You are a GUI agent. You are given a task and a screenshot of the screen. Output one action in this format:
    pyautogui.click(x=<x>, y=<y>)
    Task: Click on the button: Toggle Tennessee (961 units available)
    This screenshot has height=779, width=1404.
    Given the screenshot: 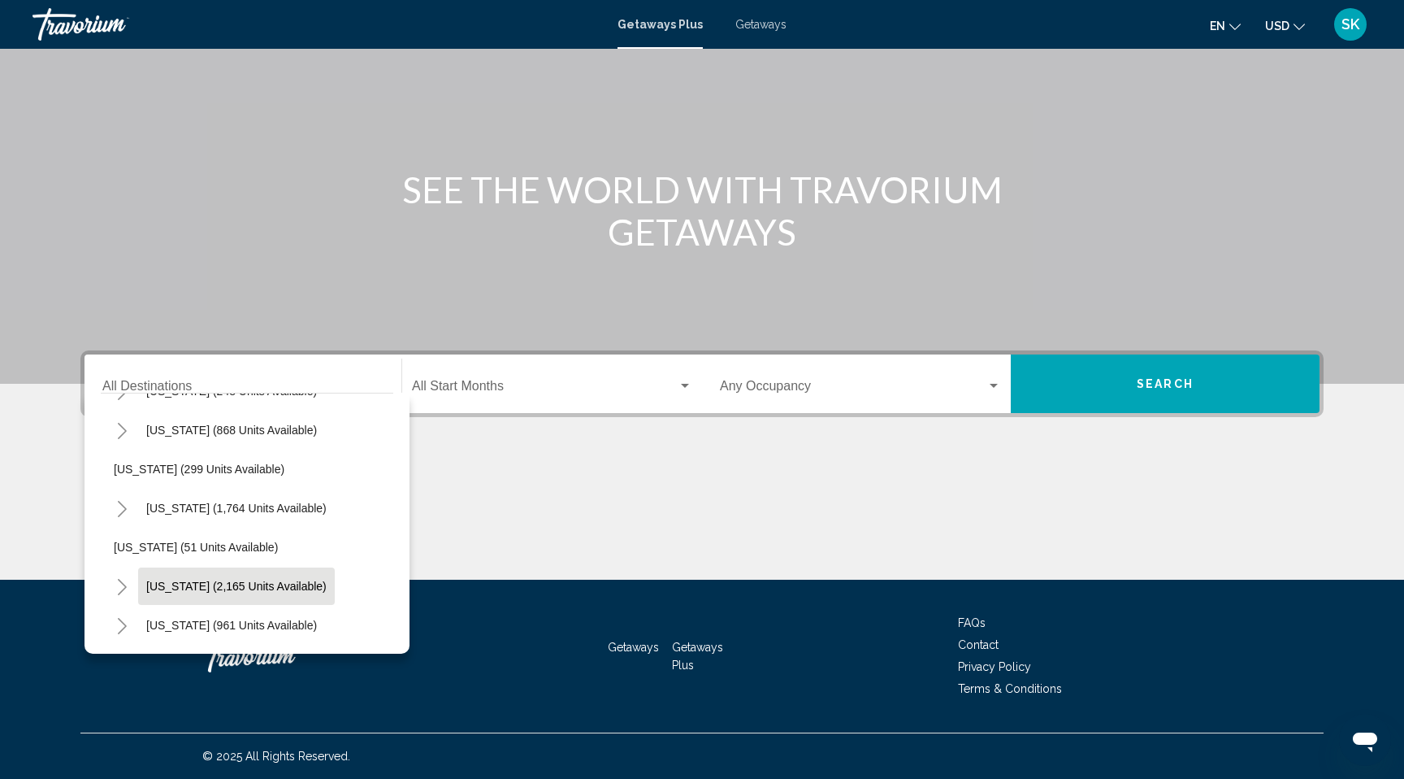 What is the action you would take?
    pyautogui.click(x=122, y=625)
    